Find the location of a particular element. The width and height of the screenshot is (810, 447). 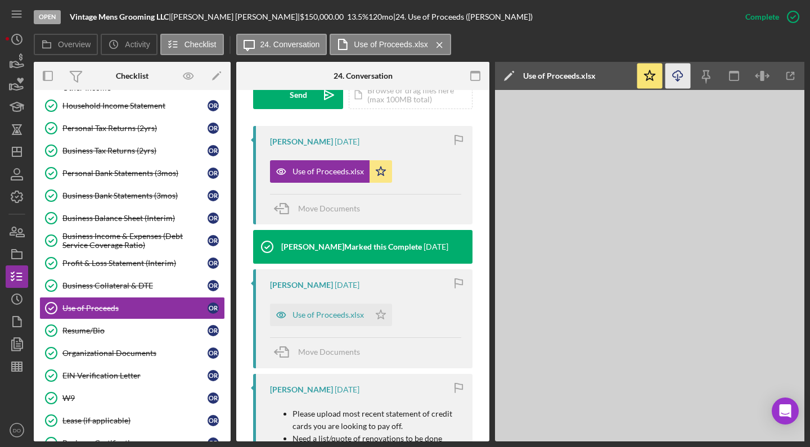

div: Open Intercom Messenger is located at coordinates (785, 411).